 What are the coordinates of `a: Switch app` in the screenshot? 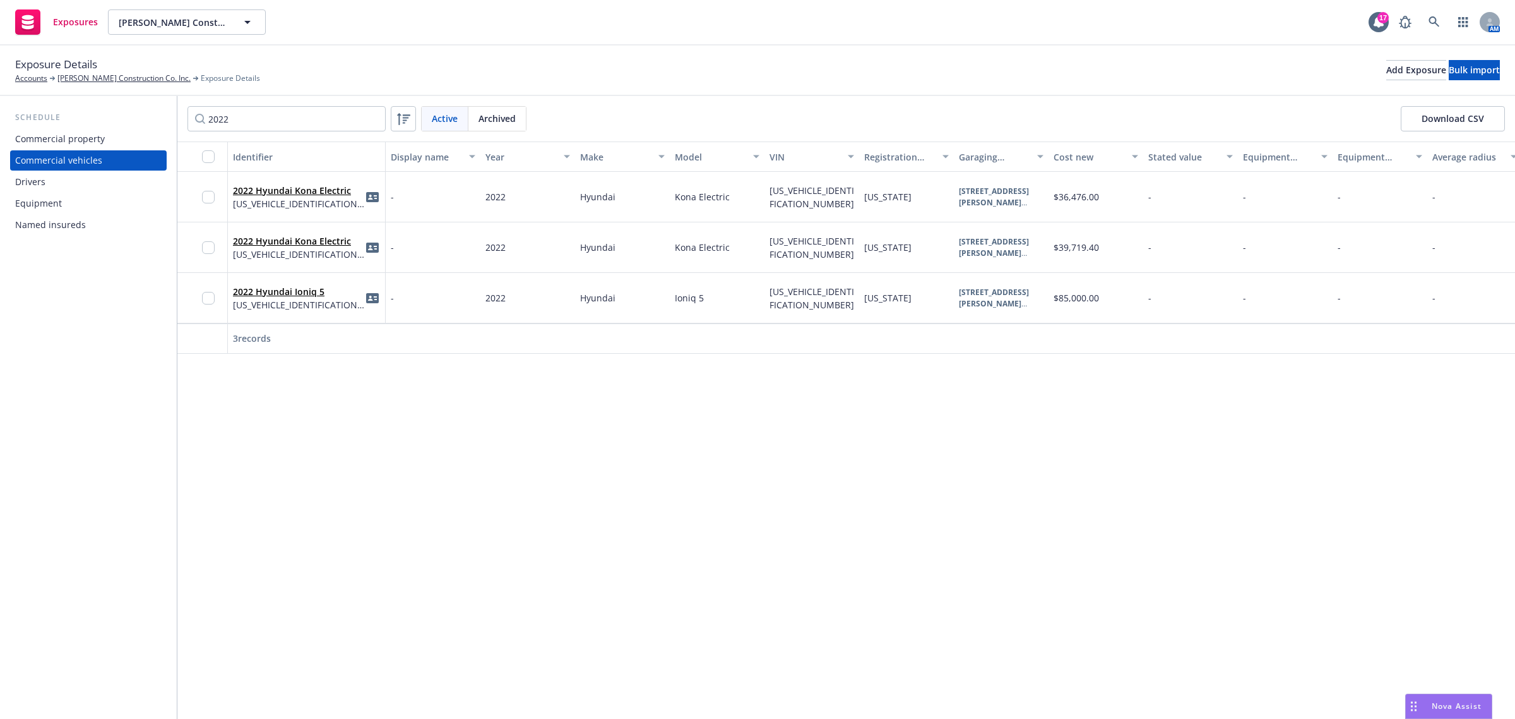 It's located at (1464, 22).